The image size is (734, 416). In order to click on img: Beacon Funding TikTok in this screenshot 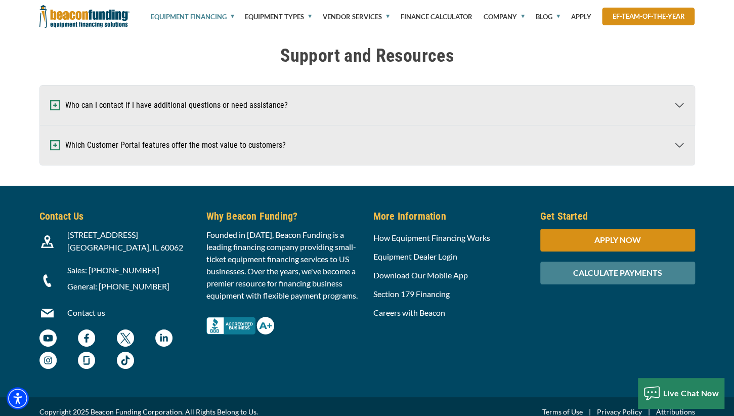, I will do `click(125, 360)`.